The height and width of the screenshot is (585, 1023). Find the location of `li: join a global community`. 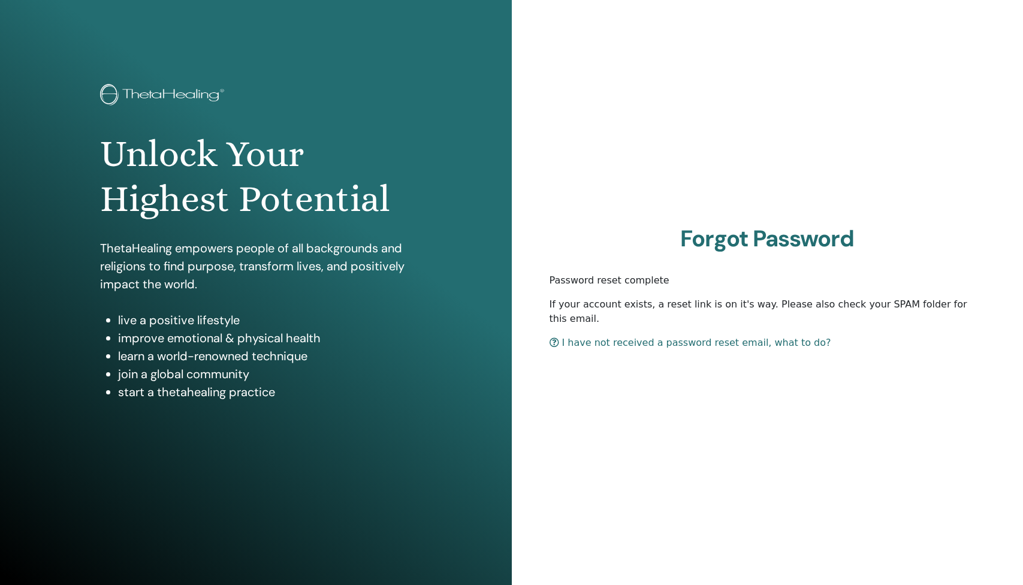

li: join a global community is located at coordinates (264, 374).